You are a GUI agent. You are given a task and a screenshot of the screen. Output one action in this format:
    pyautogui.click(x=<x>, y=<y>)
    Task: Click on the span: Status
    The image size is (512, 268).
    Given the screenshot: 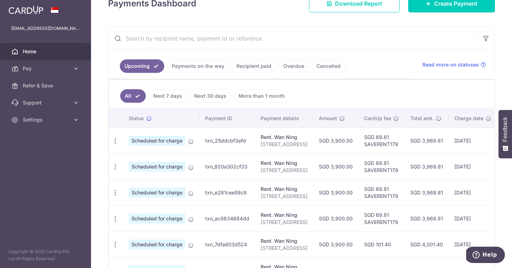 What is the action you would take?
    pyautogui.click(x=136, y=118)
    